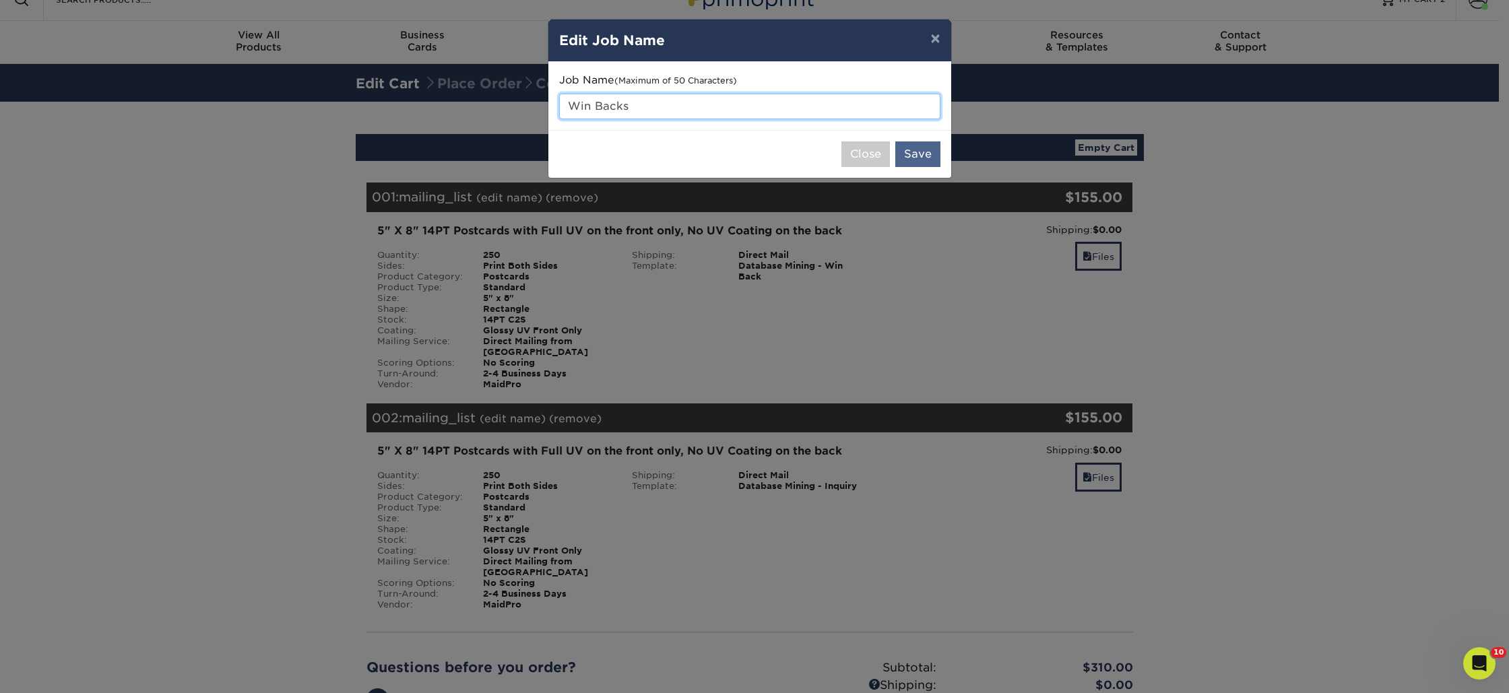 Image resolution: width=1509 pixels, height=693 pixels. I want to click on span: 10, so click(1498, 653).